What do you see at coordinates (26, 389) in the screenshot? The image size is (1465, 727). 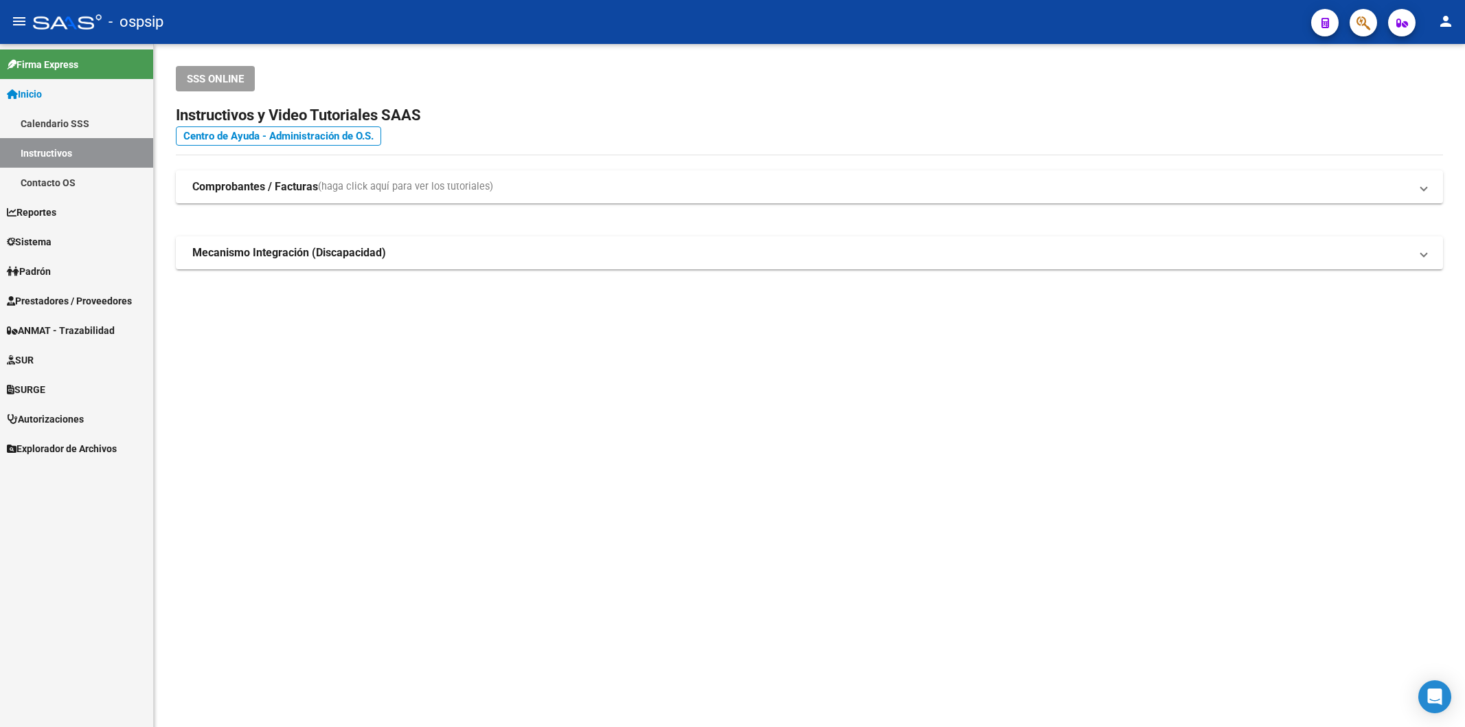 I see `span: SURGE` at bounding box center [26, 389].